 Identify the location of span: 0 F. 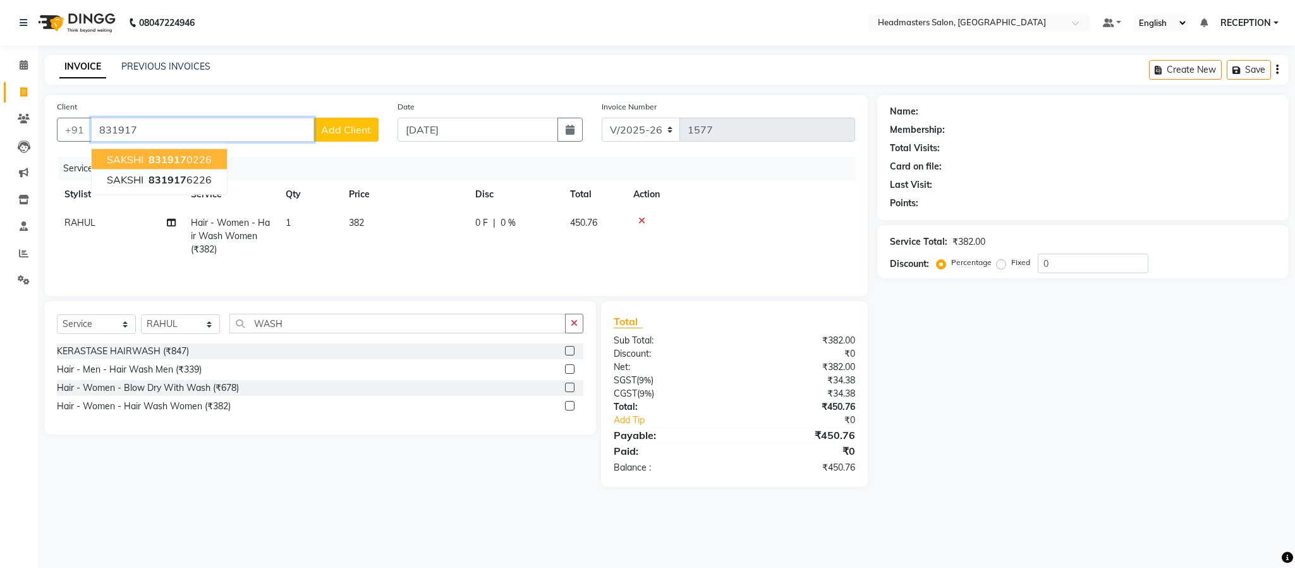
(482, 223).